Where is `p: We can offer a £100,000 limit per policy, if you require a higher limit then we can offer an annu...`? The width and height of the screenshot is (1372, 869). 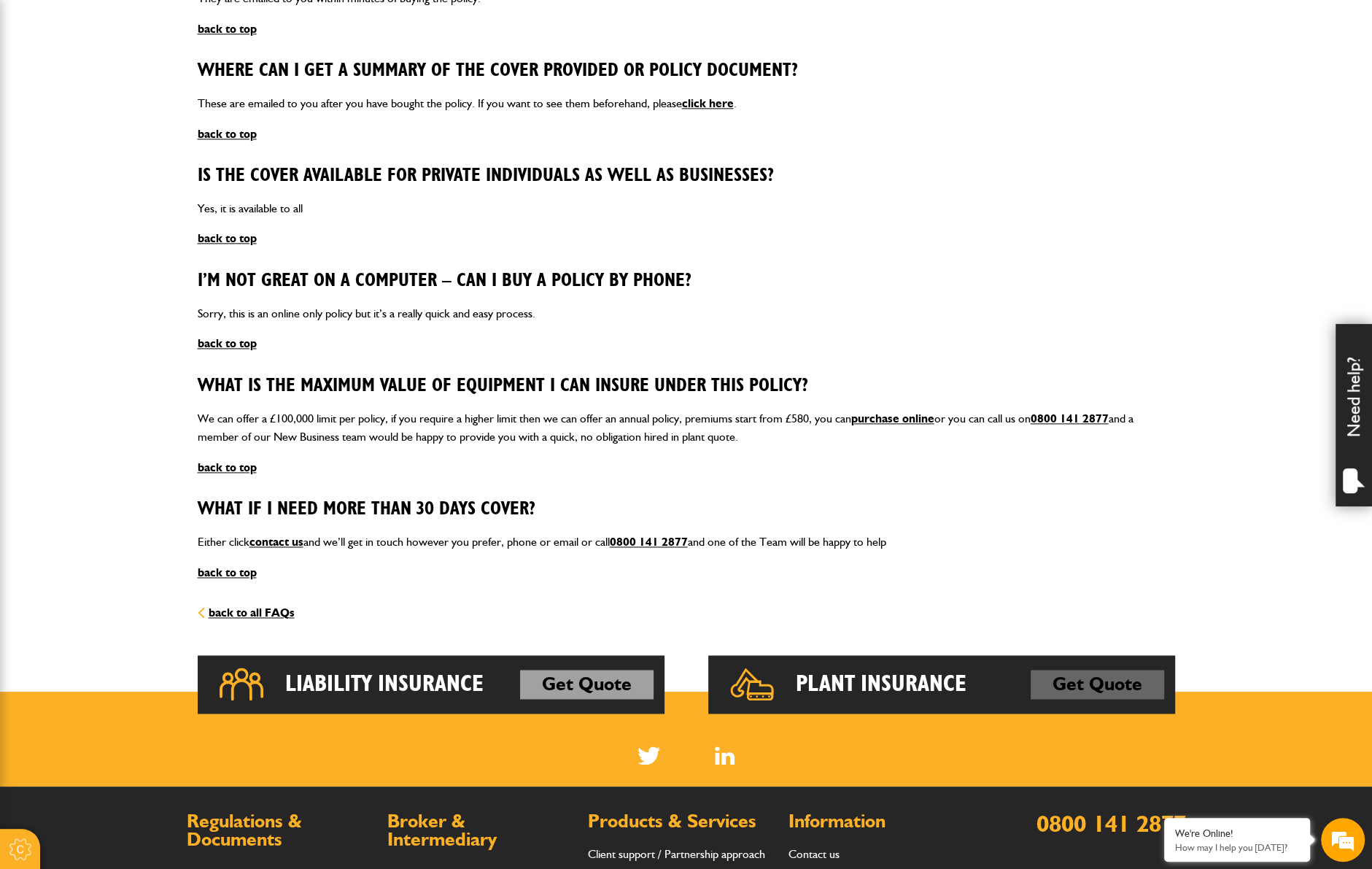 p: We can offer a £100,000 limit per policy, if you require a higher limit then we can offer an annu... is located at coordinates (686, 427).